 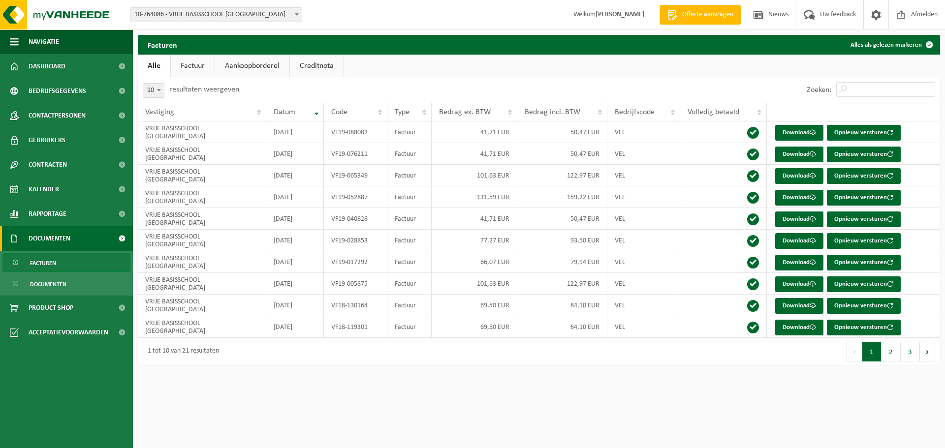 What do you see at coordinates (819, 90) in the screenshot?
I see `label: Zoeken:` at bounding box center [819, 90].